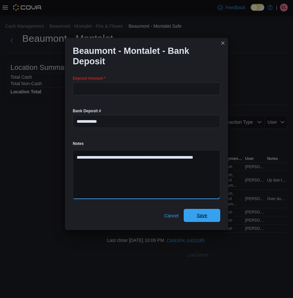  Describe the element at coordinates (223, 43) in the screenshot. I see `button: Closes this modal window` at that location.